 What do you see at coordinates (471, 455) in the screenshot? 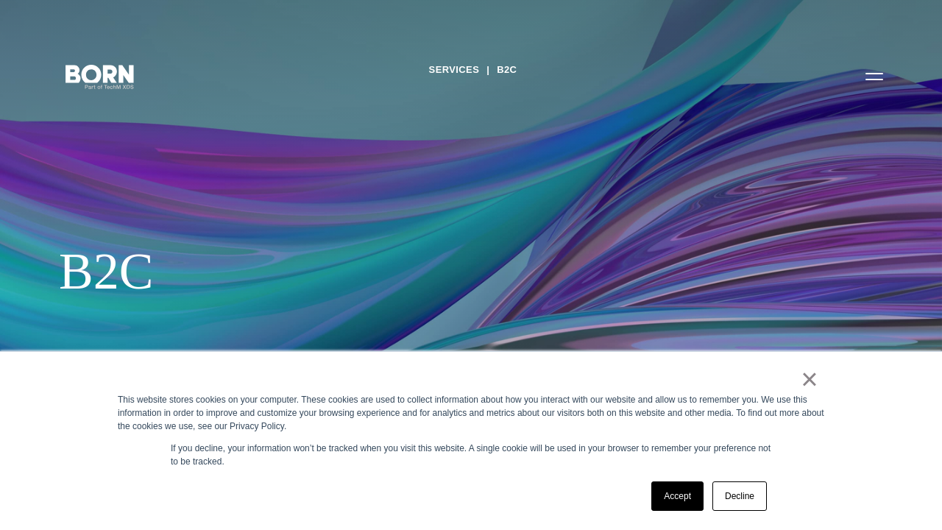
I see `p: If you decline, your information won’t be tracked when you visit this website. A single cookie wi...` at bounding box center [471, 455].